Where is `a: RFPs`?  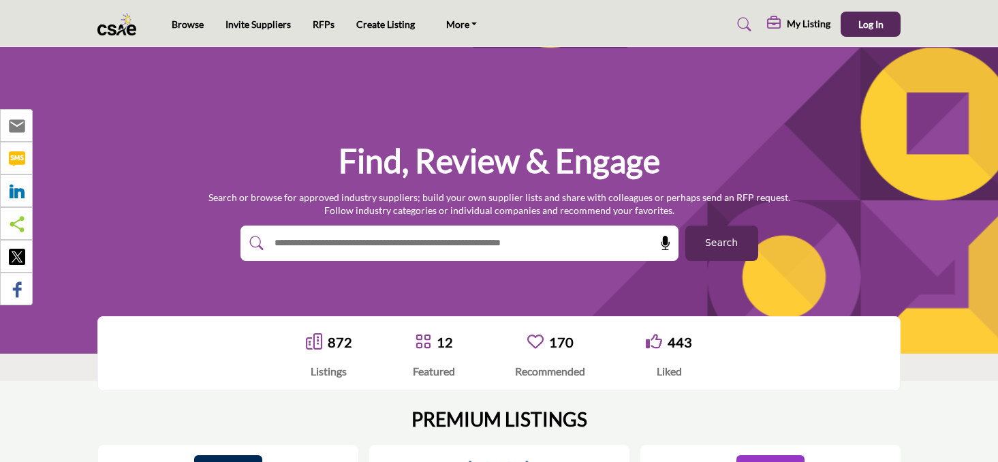 a: RFPs is located at coordinates (324, 24).